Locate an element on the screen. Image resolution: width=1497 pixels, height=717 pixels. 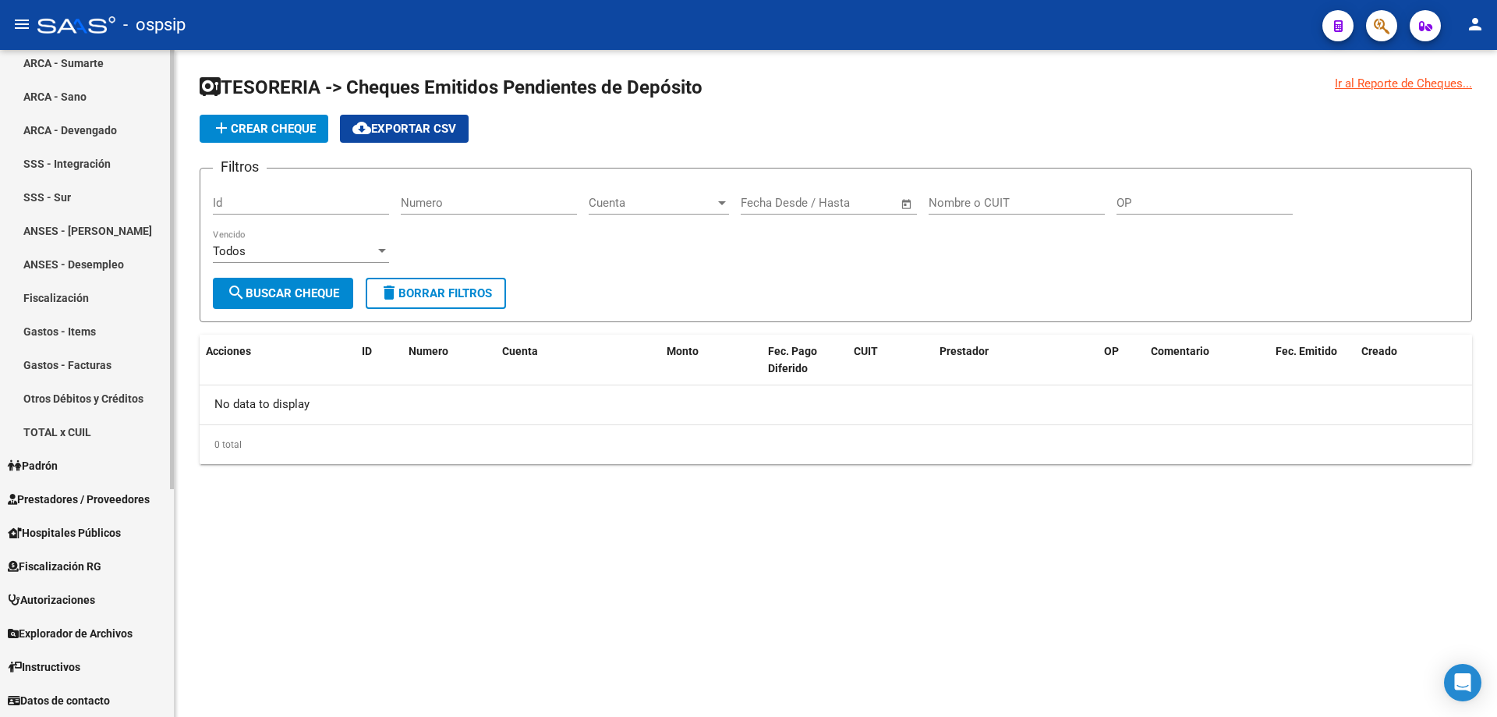
span: Padrón is located at coordinates (33, 466).